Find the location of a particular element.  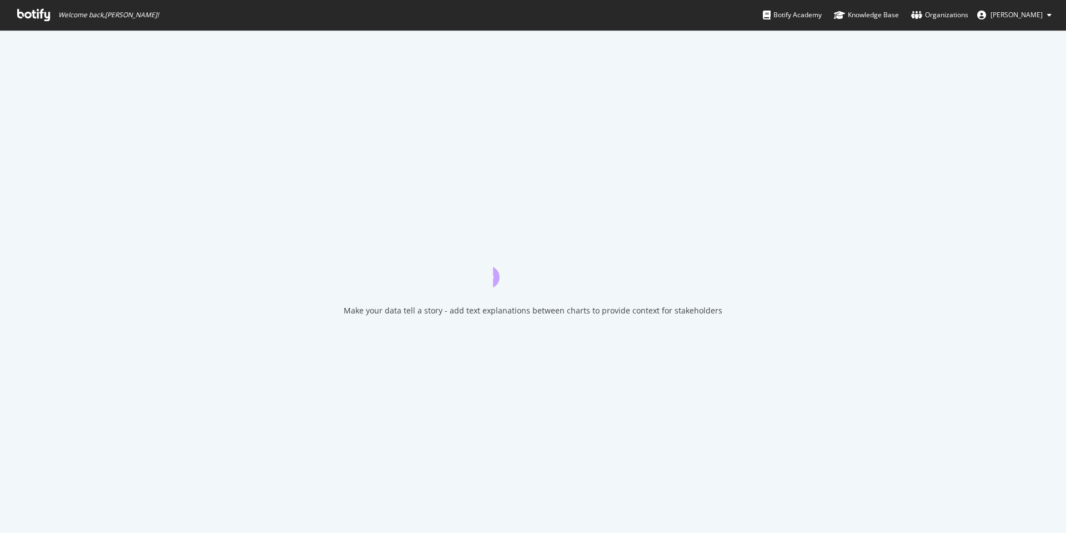

div: Organizations is located at coordinates (940, 15).